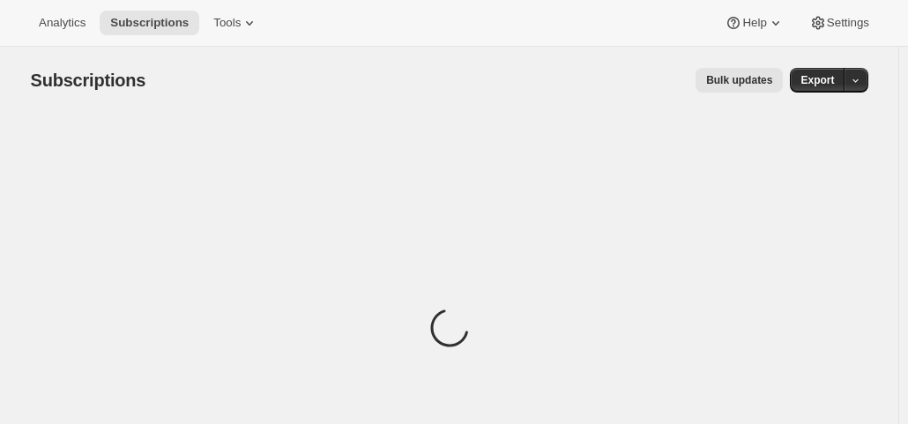 Image resolution: width=908 pixels, height=424 pixels. Describe the element at coordinates (62, 23) in the screenshot. I see `span: Analytics` at that location.